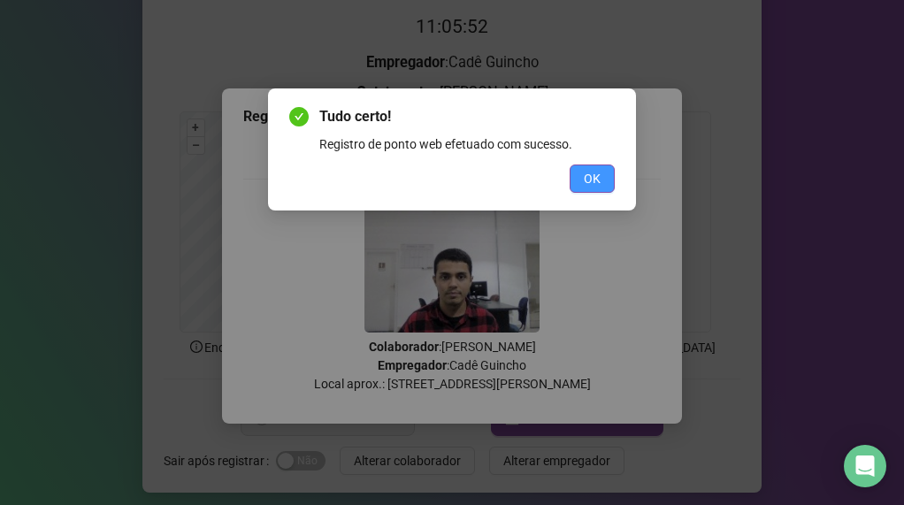 Image resolution: width=904 pixels, height=505 pixels. What do you see at coordinates (467, 117) in the screenshot?
I see `span: Tudo certo!` at bounding box center [467, 117].